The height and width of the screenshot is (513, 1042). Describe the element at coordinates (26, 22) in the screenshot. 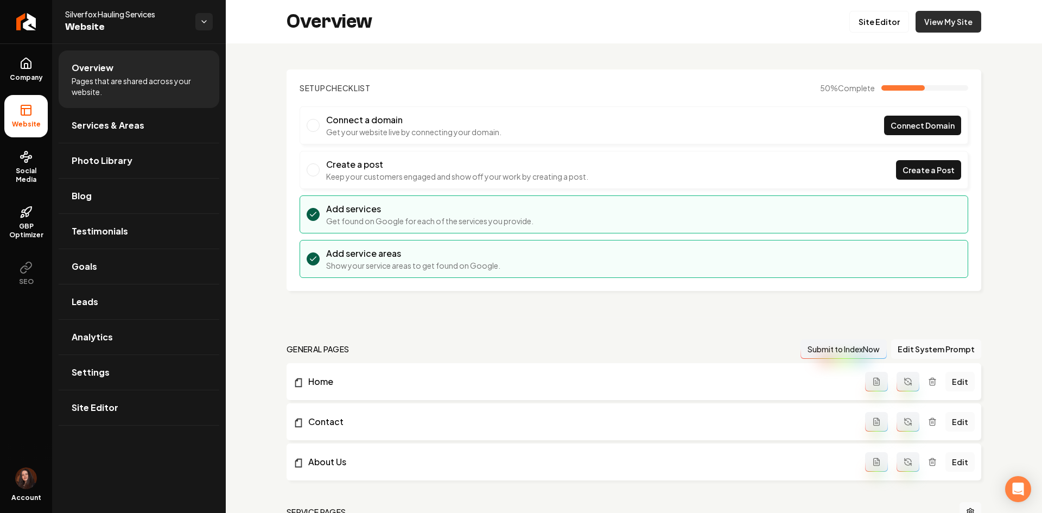

I see `img: Rebolt Logo` at that location.